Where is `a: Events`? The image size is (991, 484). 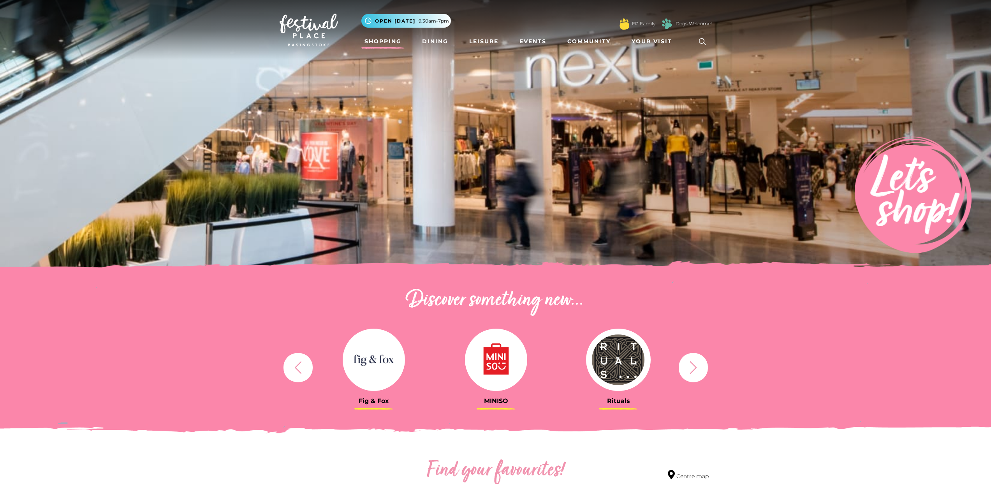 a: Events is located at coordinates (533, 41).